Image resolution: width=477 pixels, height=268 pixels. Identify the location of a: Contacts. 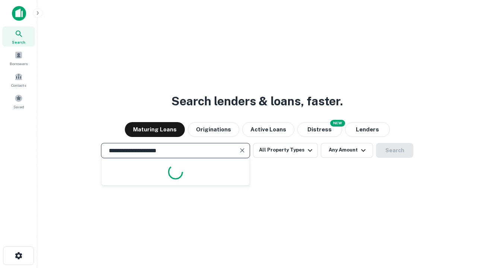
(19, 80).